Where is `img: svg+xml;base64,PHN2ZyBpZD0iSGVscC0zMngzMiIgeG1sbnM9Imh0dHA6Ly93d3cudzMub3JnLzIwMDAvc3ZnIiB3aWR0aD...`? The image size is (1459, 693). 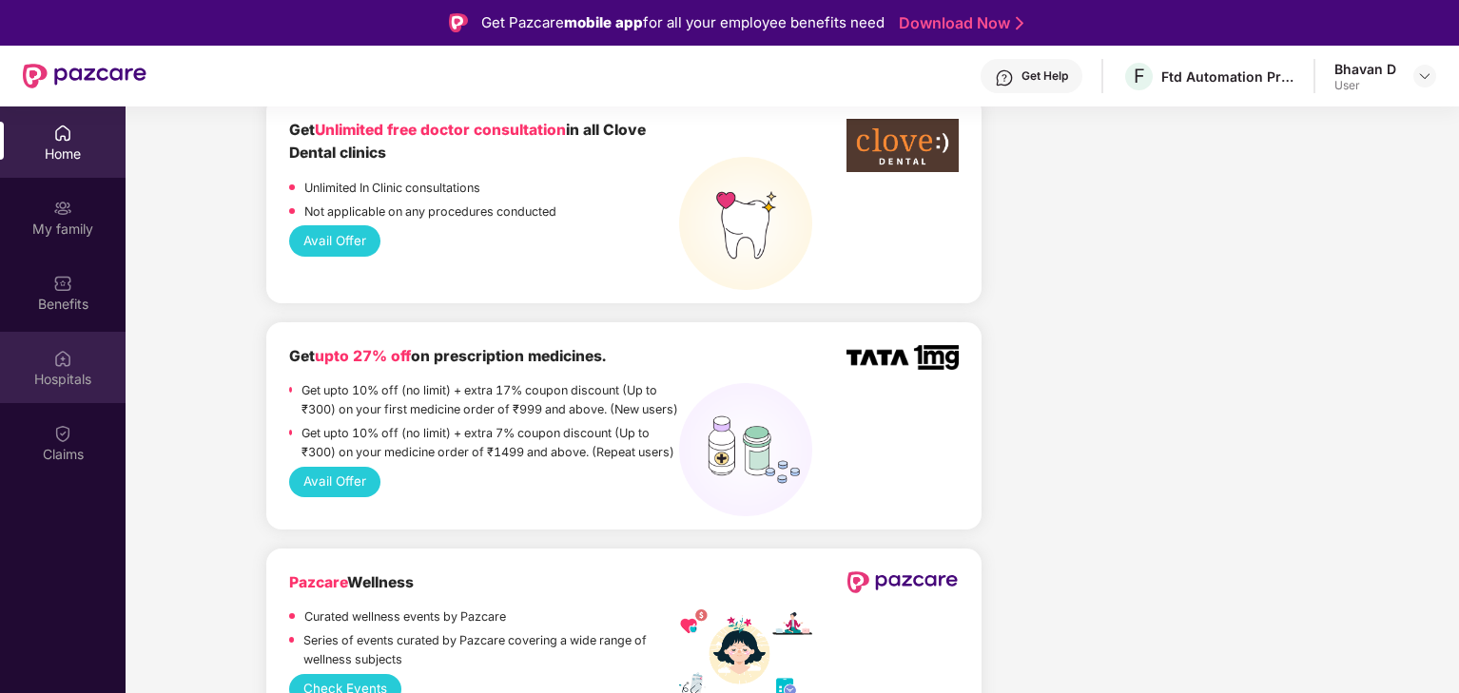
img: svg+xml;base64,PHN2ZyBpZD0iSGVscC0zMngzMiIgeG1sbnM9Imh0dHA6Ly93d3cudzMub3JnLzIwMDAvc3ZnIiB3aWR0aD... is located at coordinates (1004, 78).